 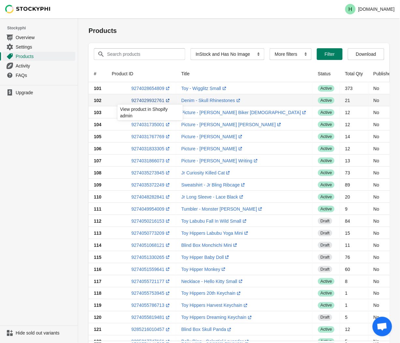 I want to click on a: Toy Hipper Monkey(opens a new window), so click(x=204, y=269).